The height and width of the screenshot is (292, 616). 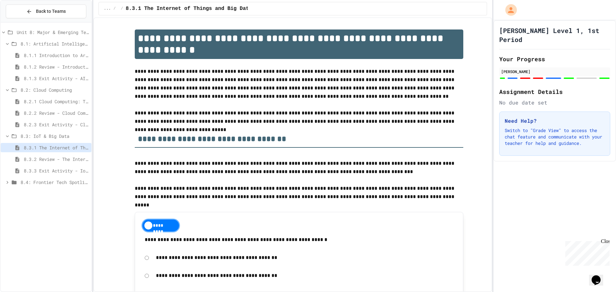 What do you see at coordinates (509, 10) in the screenshot?
I see `div: My Account` at bounding box center [509, 10].